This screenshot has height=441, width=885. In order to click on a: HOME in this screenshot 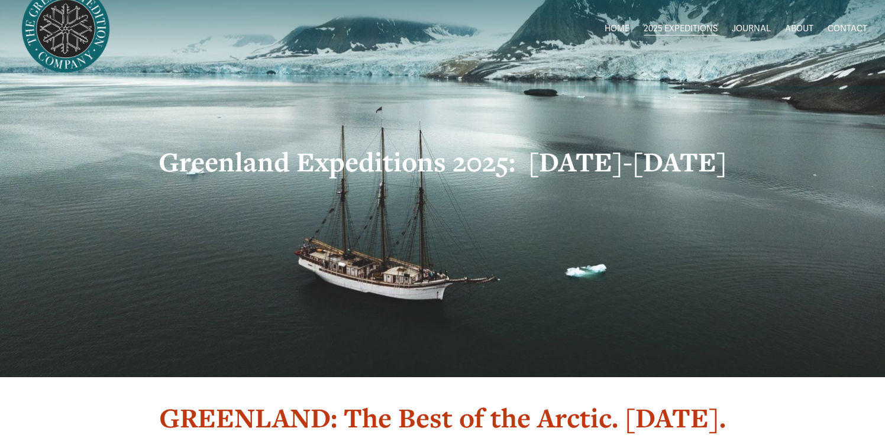, I will do `click(617, 29)`.